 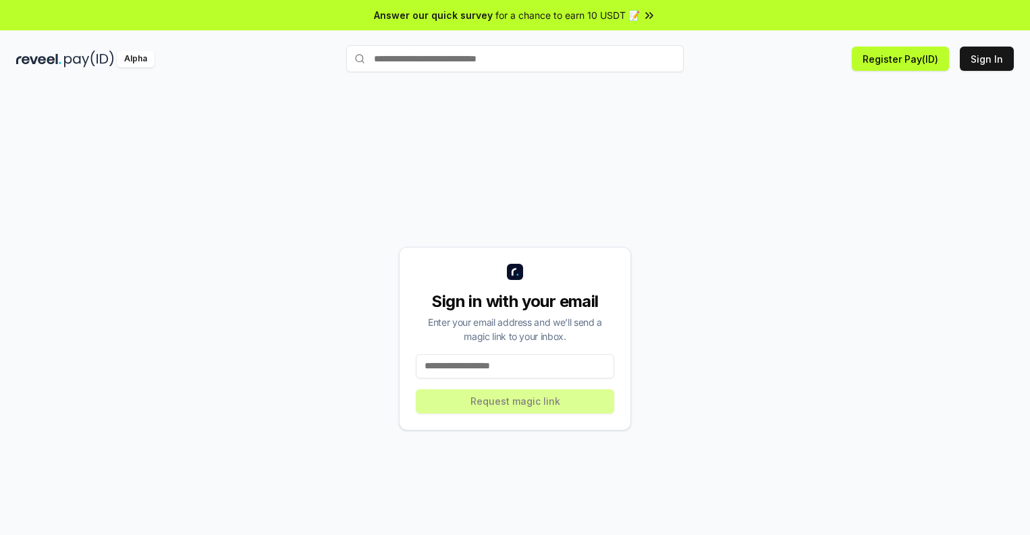 I want to click on img: pay_id, so click(x=89, y=59).